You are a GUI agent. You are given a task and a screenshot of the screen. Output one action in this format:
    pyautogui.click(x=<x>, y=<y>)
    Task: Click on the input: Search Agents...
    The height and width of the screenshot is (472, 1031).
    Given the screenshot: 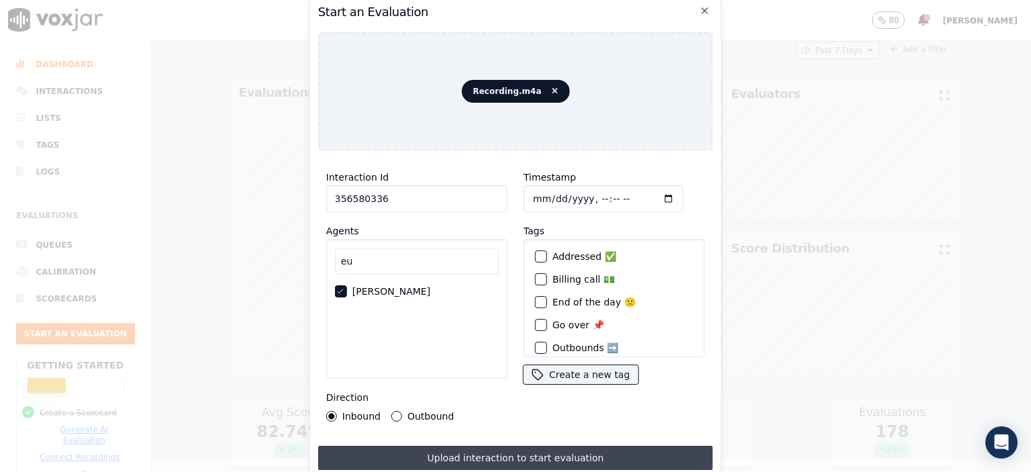 What is the action you would take?
    pyautogui.click(x=417, y=261)
    